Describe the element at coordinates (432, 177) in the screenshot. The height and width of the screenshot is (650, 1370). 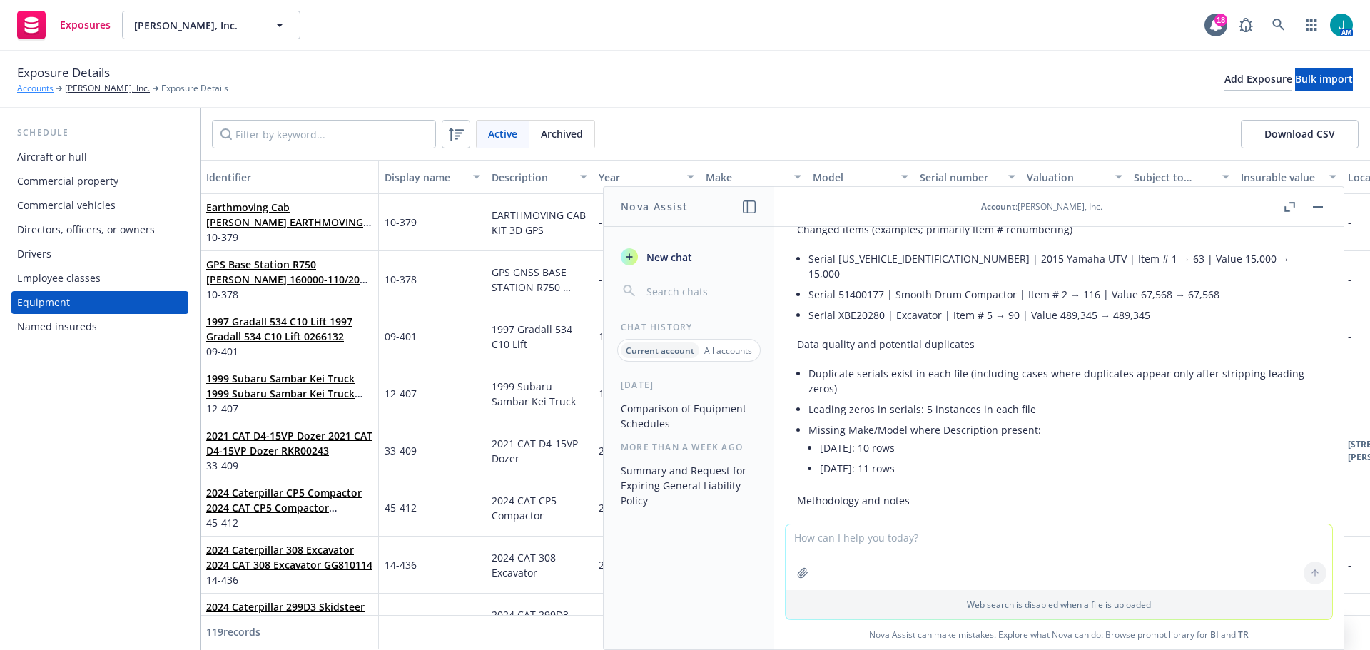
I see `button: Display name` at that location.